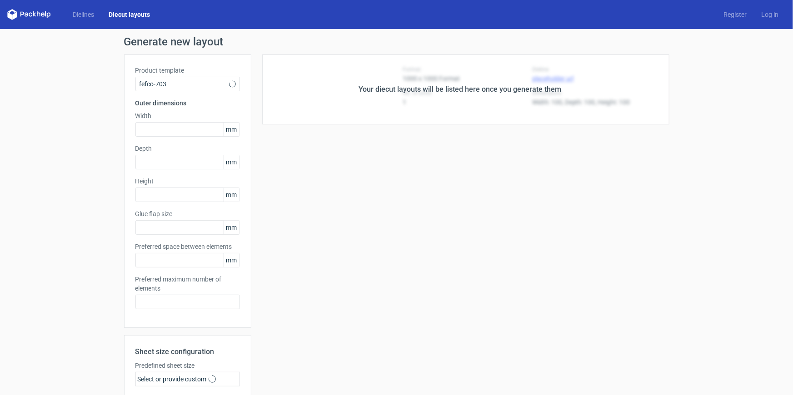 The width and height of the screenshot is (793, 395). I want to click on h2: Sheet size configuration, so click(188, 352).